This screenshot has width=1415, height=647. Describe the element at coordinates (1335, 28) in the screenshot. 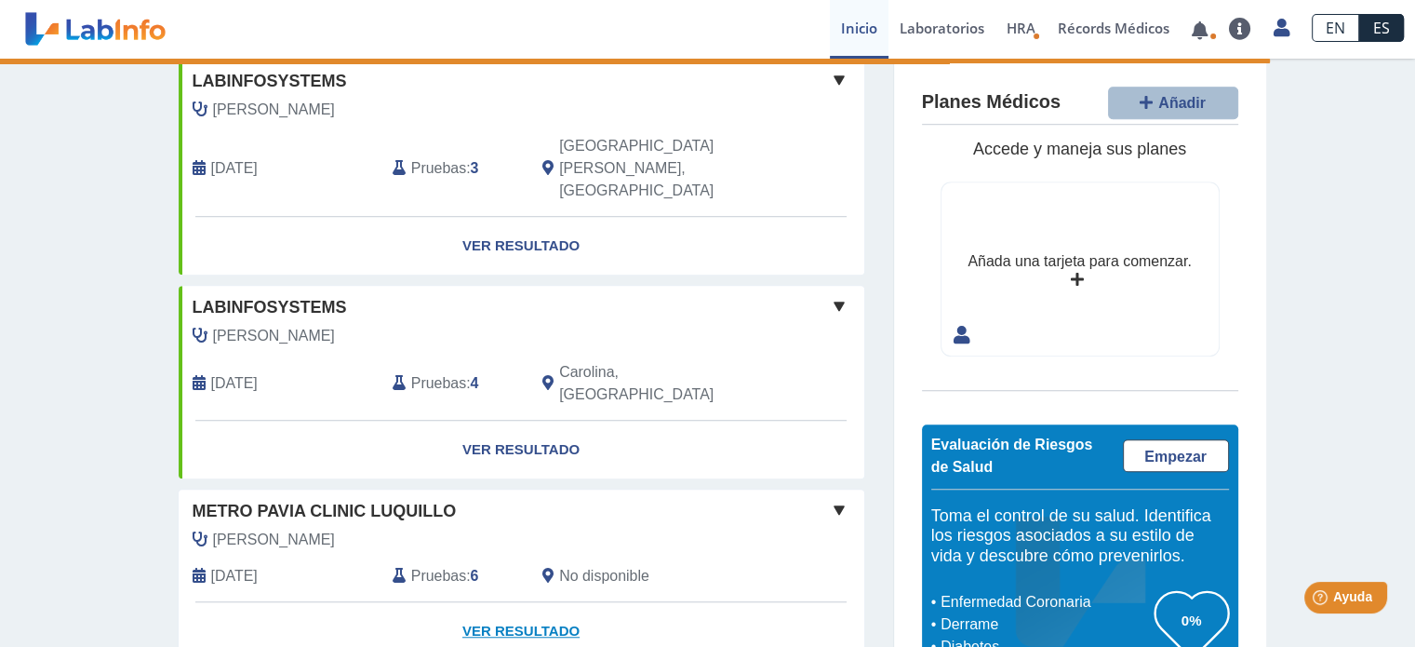

I see `a: EN` at that location.